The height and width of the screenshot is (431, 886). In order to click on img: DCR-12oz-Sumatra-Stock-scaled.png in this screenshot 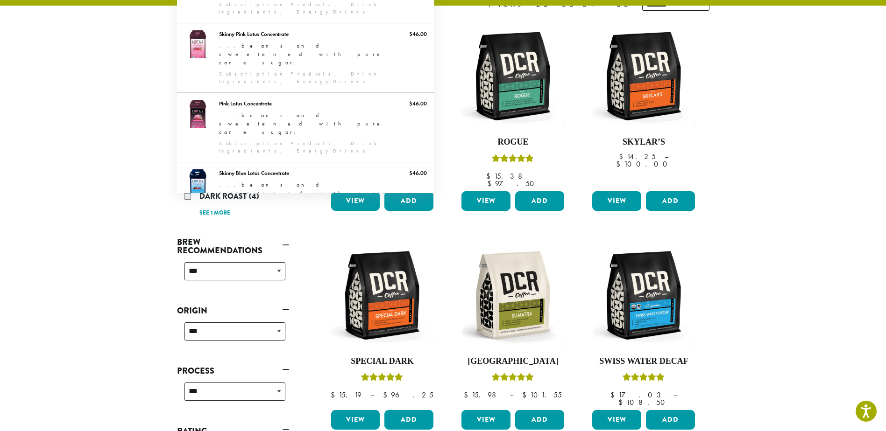, I will do `click(513, 296)`.